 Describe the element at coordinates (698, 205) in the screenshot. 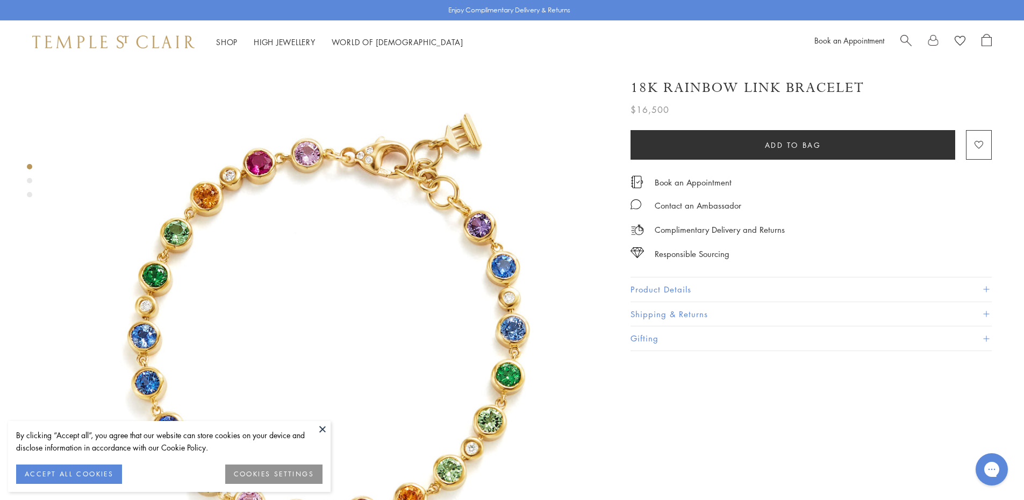

I see `div: Contact an Ambassador` at that location.